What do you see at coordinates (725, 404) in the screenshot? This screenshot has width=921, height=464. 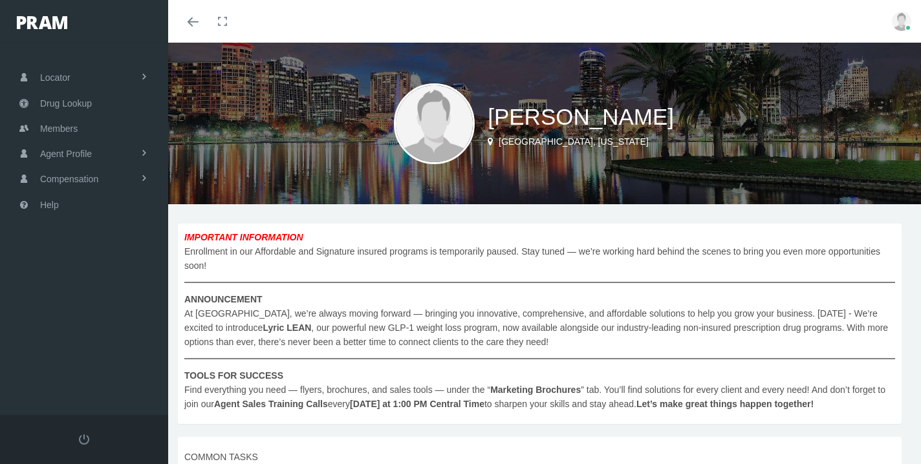 I see `b: Let’s make great things happen together!` at bounding box center [725, 404].